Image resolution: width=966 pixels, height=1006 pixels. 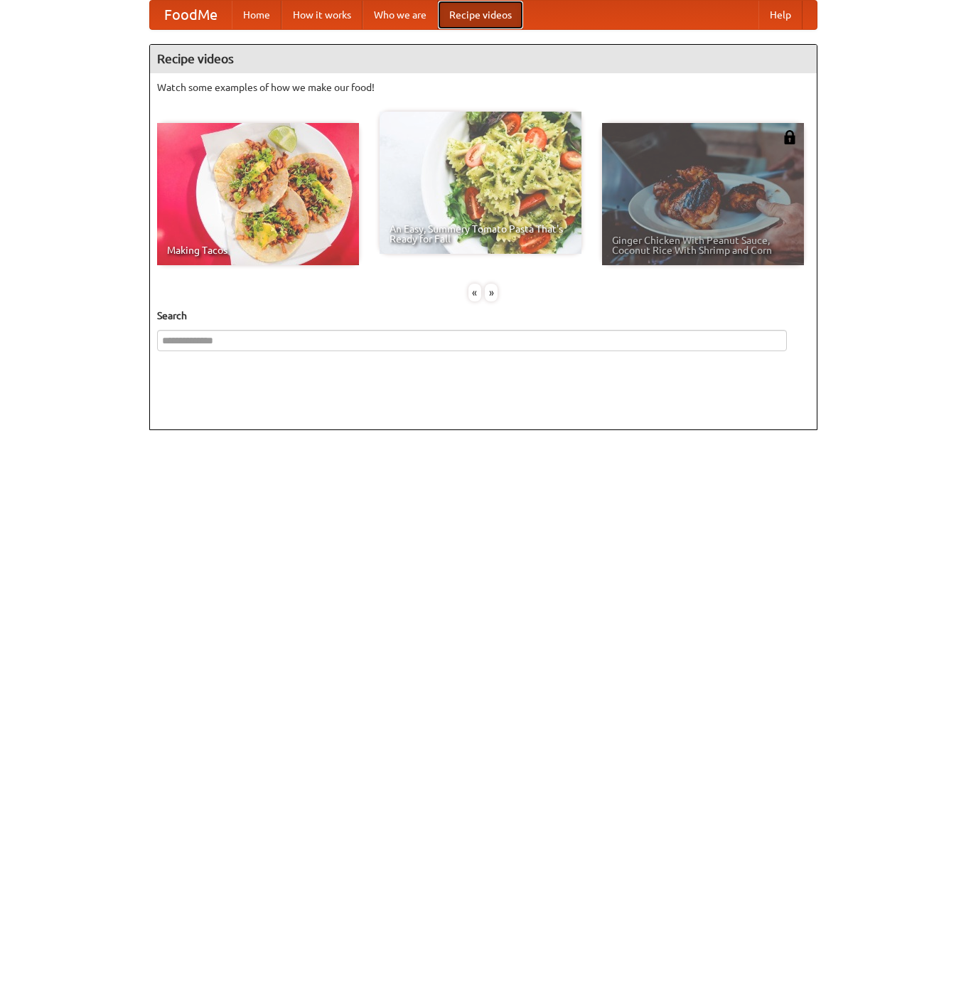 I want to click on a: Home, so click(x=257, y=15).